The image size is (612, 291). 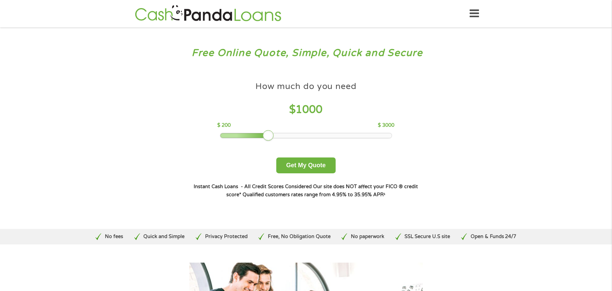 I want to click on h4: How much do you need, so click(x=306, y=86).